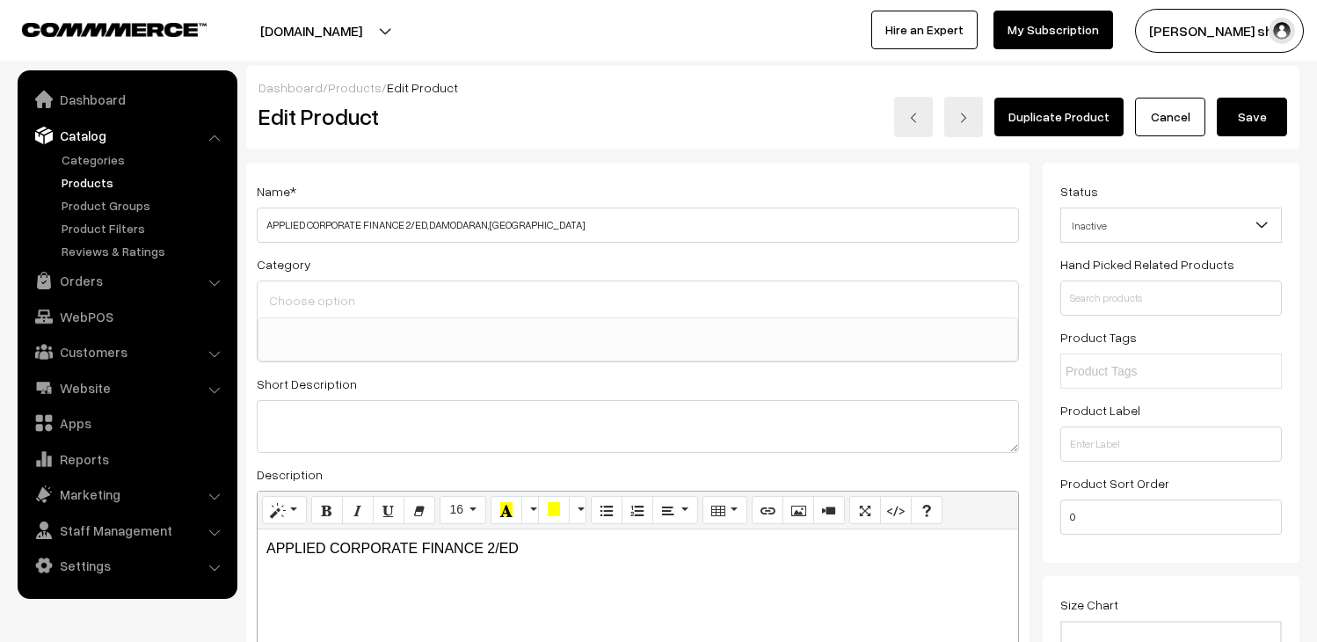 The height and width of the screenshot is (642, 1317). I want to click on input: Name, so click(637, 225).